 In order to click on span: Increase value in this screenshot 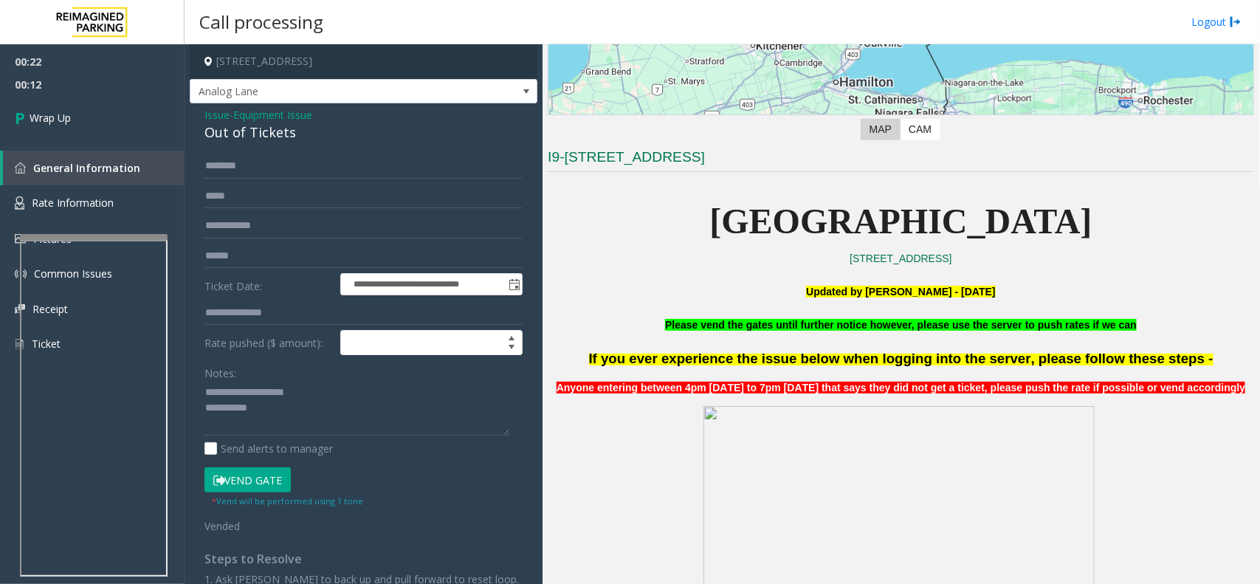, I will do `click(512, 337)`.